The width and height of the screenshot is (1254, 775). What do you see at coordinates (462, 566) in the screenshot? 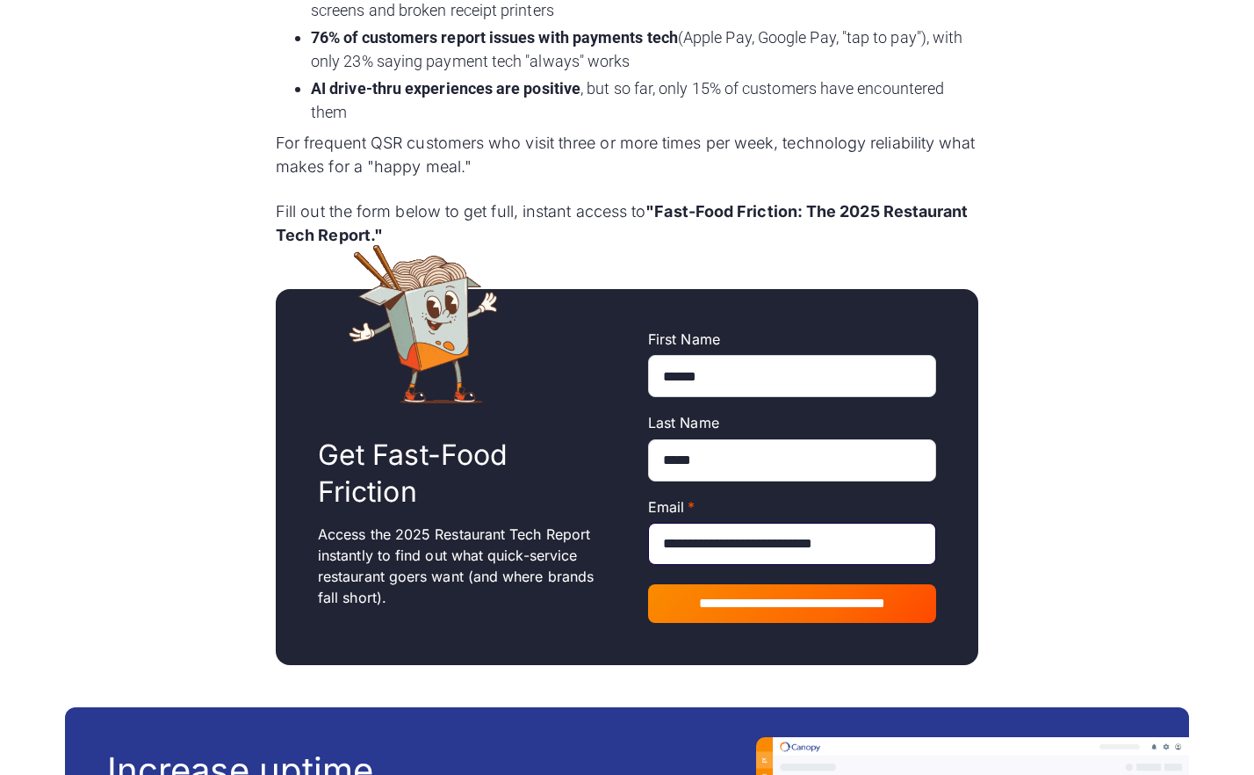
I see `p: Access the 2025 Restaurant Tech Report instantly to find out what quick-service restaurant goers ...` at bounding box center [462, 566].